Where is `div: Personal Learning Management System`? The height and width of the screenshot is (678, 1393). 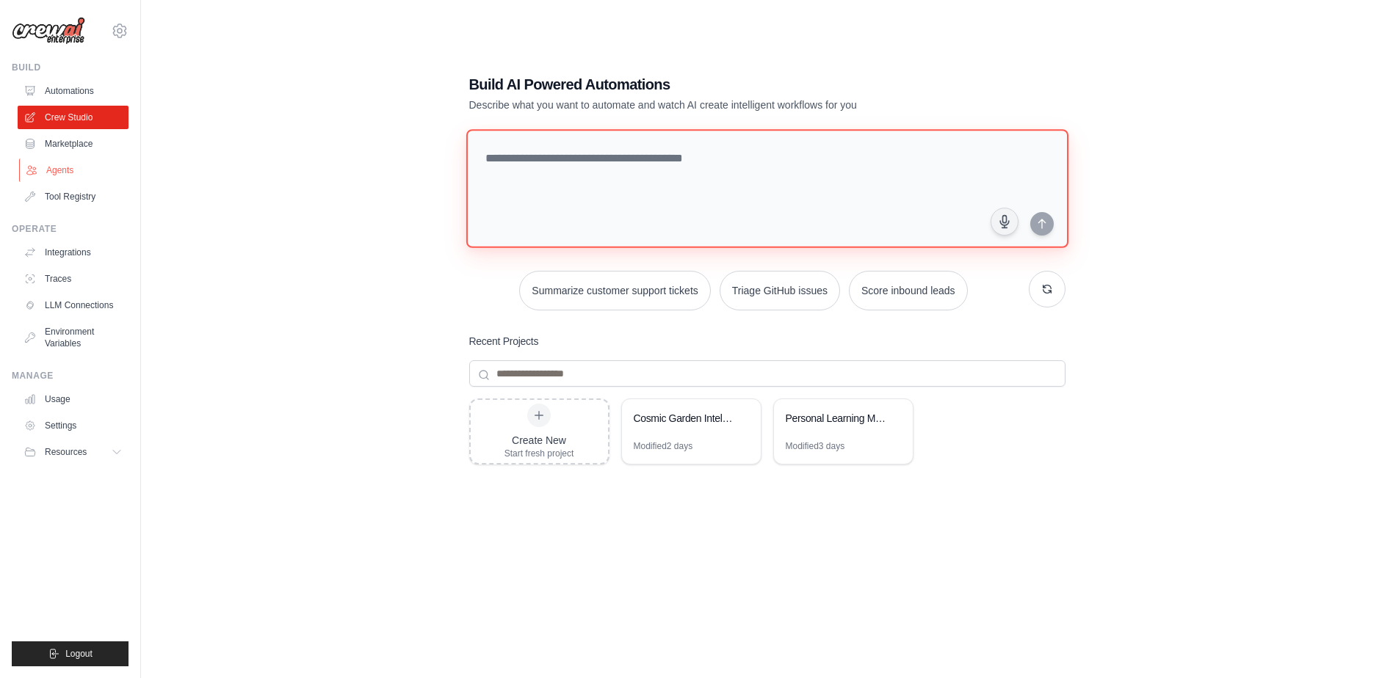 div: Personal Learning Management System is located at coordinates (836, 419).